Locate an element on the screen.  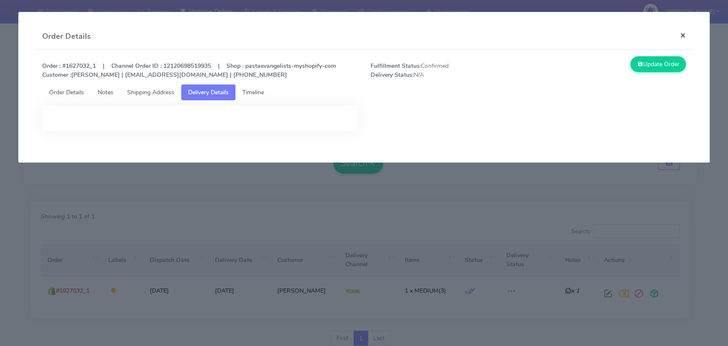
span: Timeline is located at coordinates (253, 92).